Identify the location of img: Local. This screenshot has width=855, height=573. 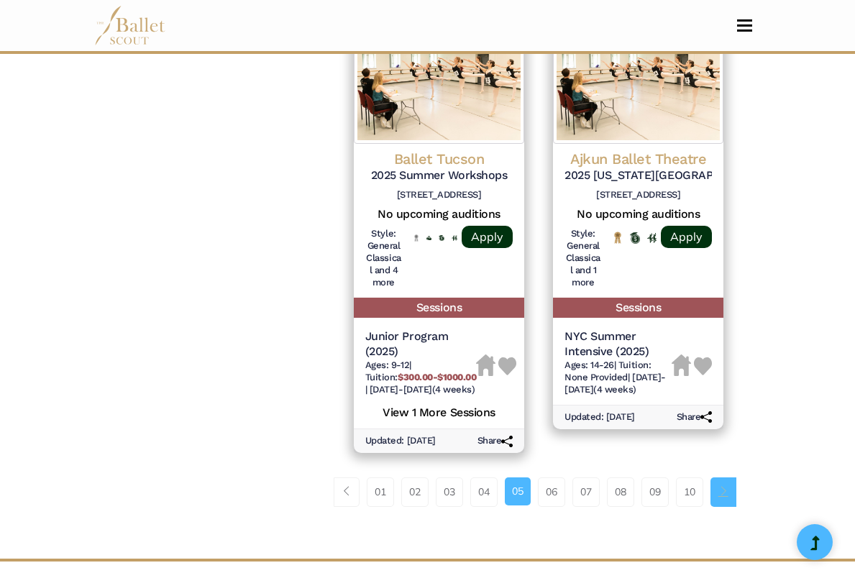
(416, 238).